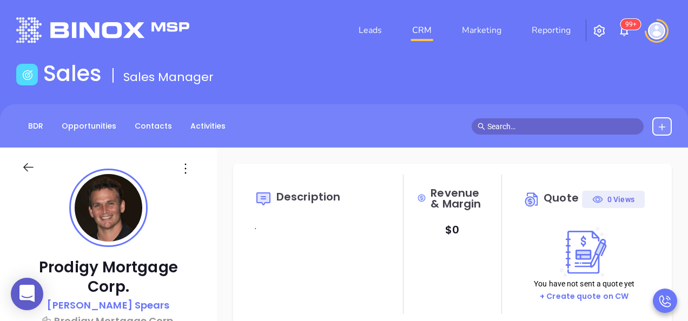 The image size is (688, 321). I want to click on img: Circle dollar, so click(532, 200).